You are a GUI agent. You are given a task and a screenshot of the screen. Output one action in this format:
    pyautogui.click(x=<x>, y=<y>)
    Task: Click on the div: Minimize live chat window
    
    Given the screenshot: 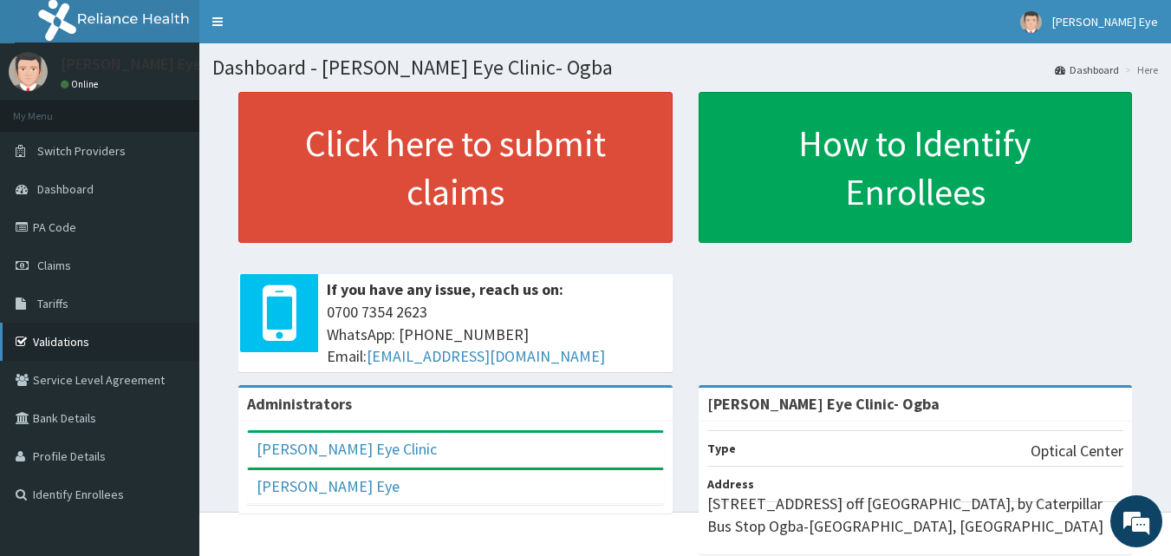 What is the action you would take?
    pyautogui.click(x=305, y=29)
    